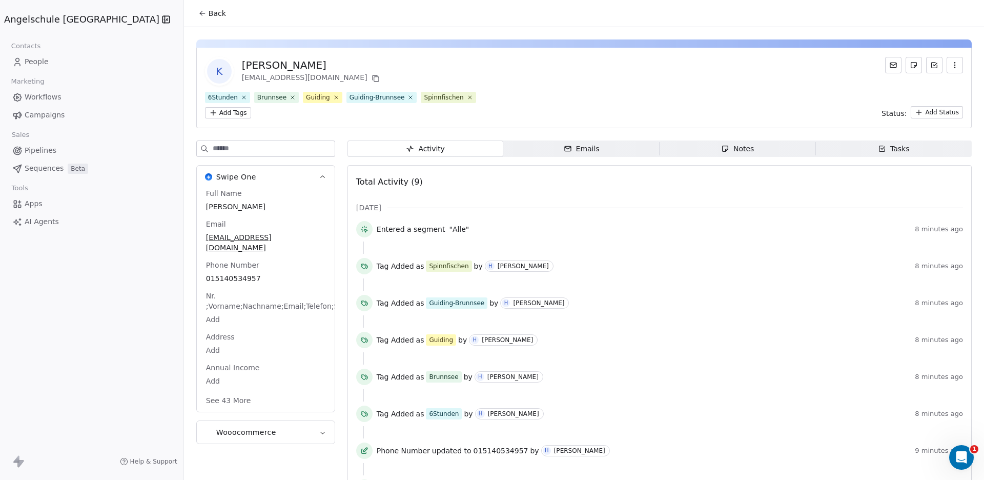 The height and width of the screenshot is (480, 984). I want to click on div: Spinnfischen, so click(443, 97).